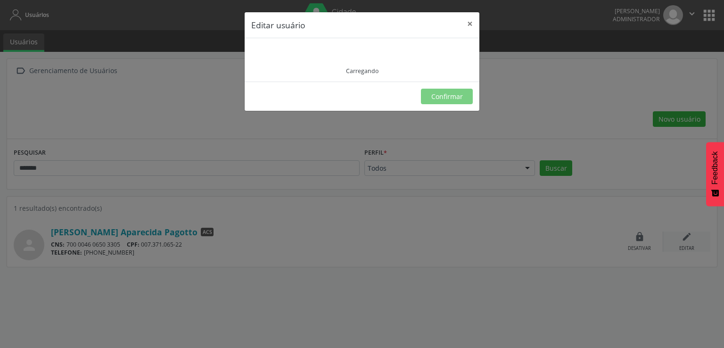 This screenshot has width=724, height=348. What do you see at coordinates (447, 97) in the screenshot?
I see `button: Confirmar` at bounding box center [447, 97].